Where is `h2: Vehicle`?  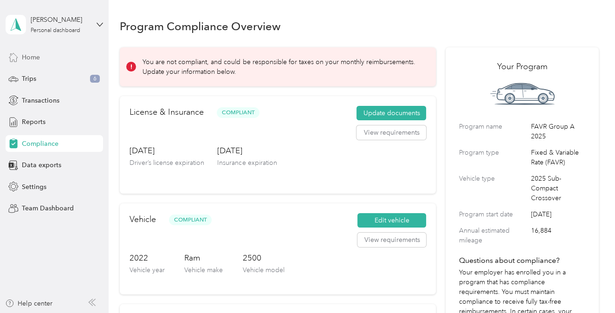 h2: Vehicle is located at coordinates (143, 219).